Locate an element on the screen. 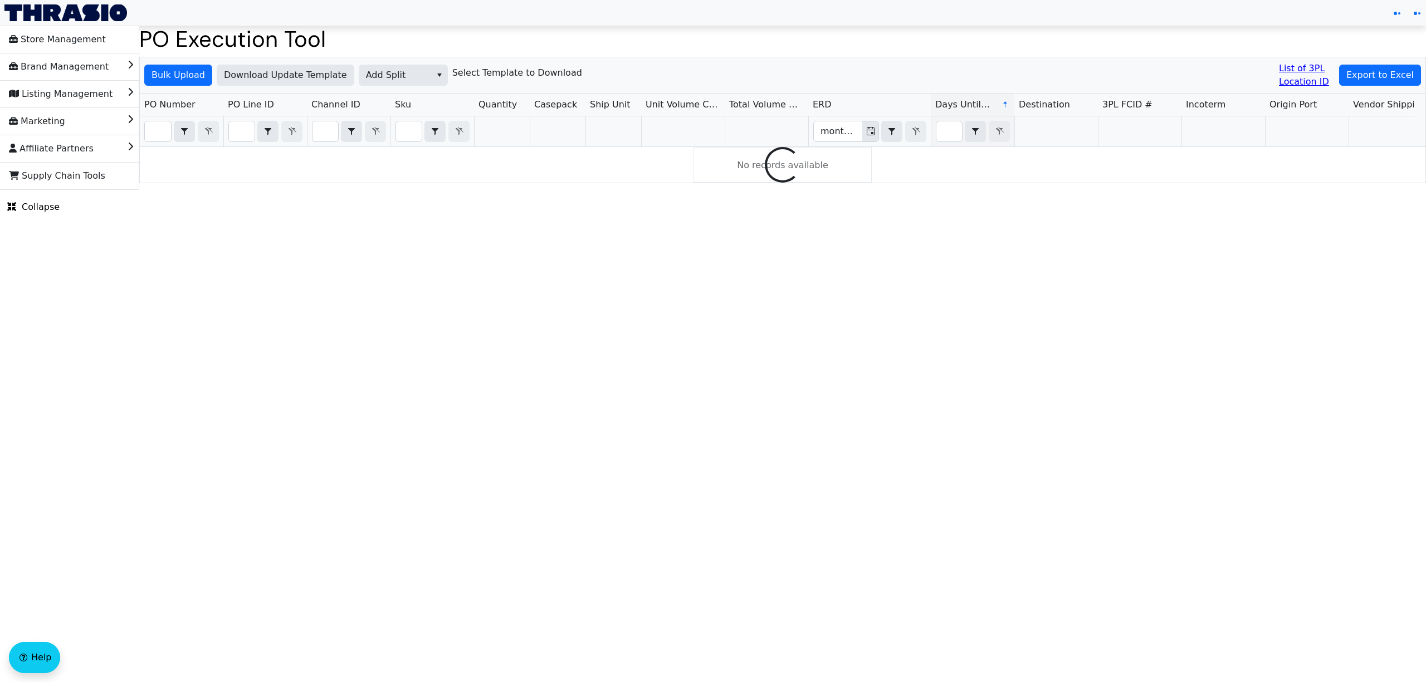 This screenshot has height=682, width=1426. span: Supply Chain Tools is located at coordinates (57, 176).